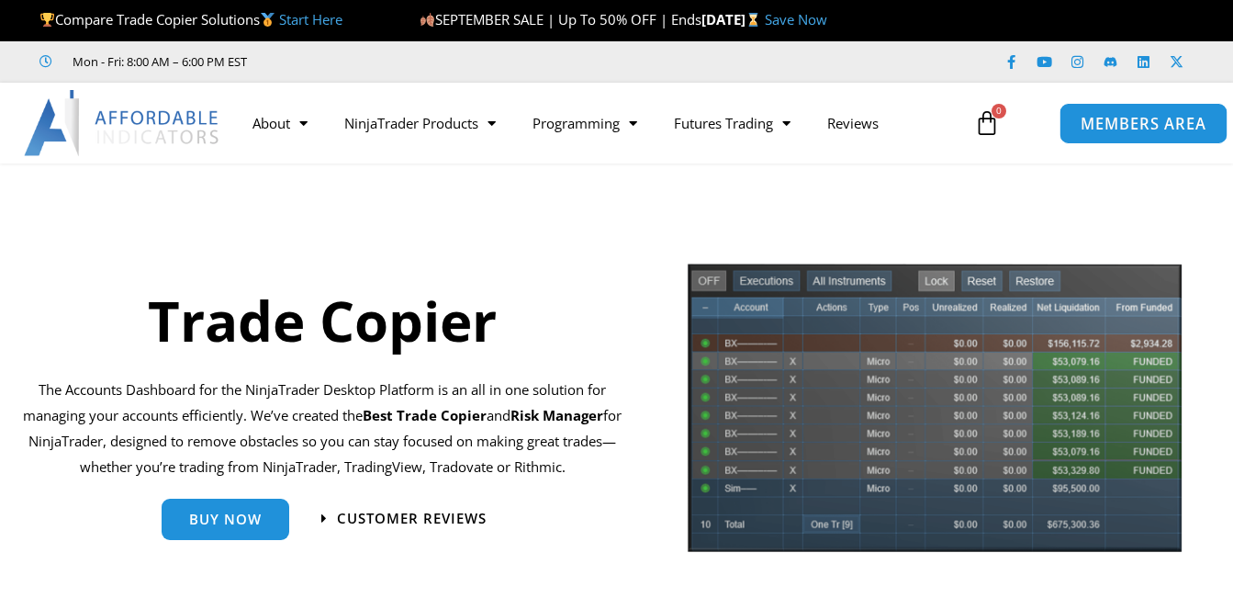 The height and width of the screenshot is (609, 1233). I want to click on a: 0, so click(987, 123).